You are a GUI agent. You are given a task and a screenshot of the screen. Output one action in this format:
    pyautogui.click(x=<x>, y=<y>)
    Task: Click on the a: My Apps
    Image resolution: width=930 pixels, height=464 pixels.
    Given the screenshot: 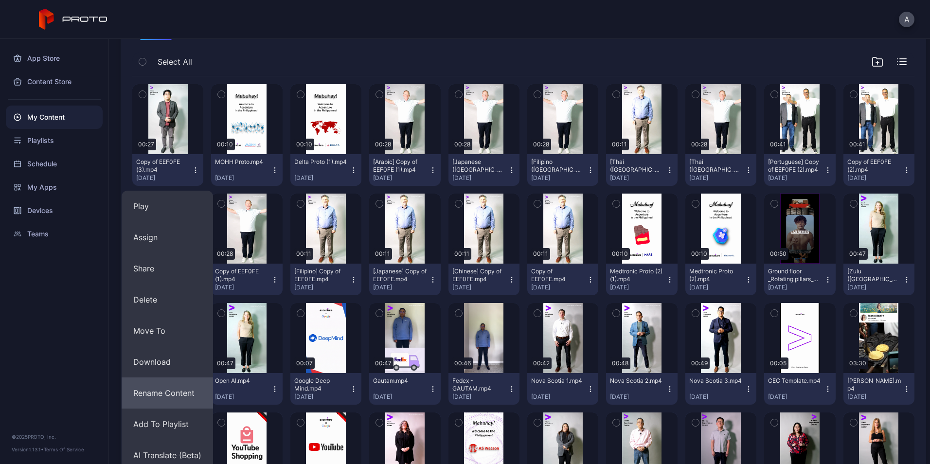 What is the action you would take?
    pyautogui.click(x=54, y=187)
    